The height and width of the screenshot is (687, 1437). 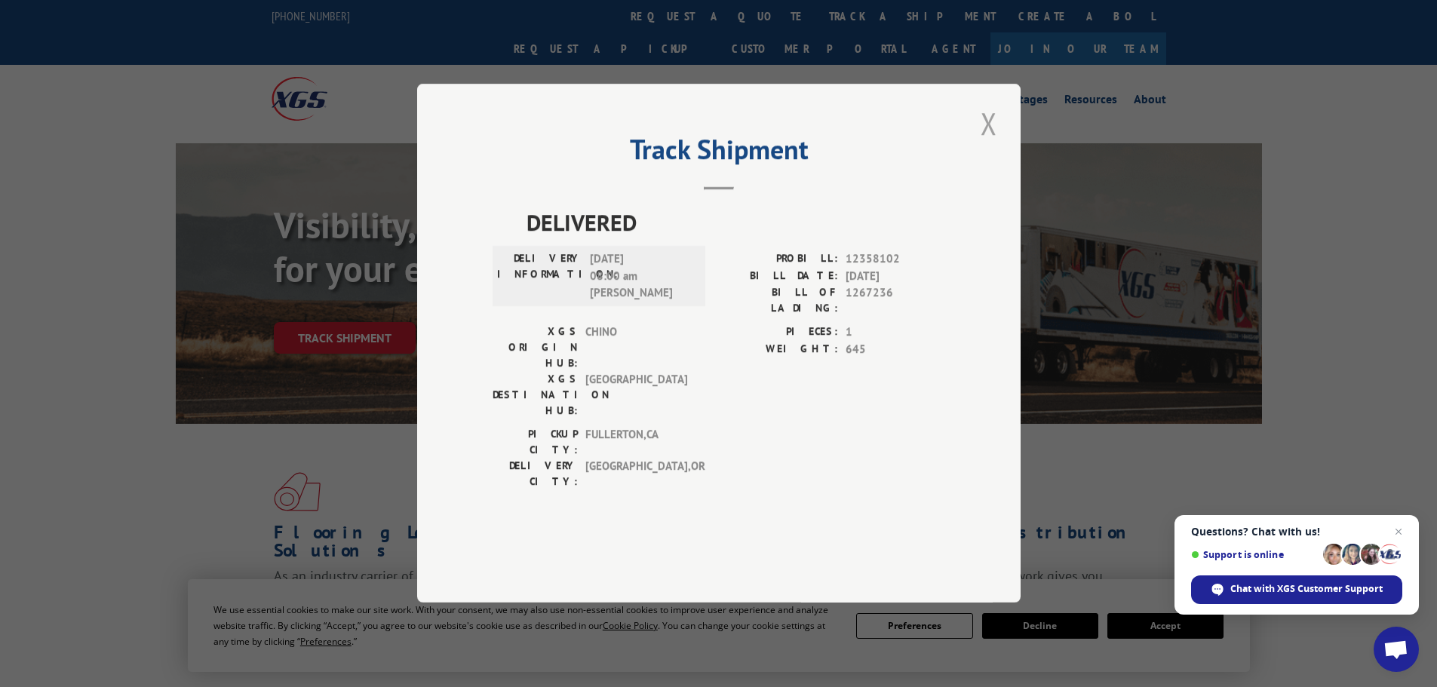 What do you see at coordinates (895, 259) in the screenshot?
I see `span: 12358102` at bounding box center [895, 259].